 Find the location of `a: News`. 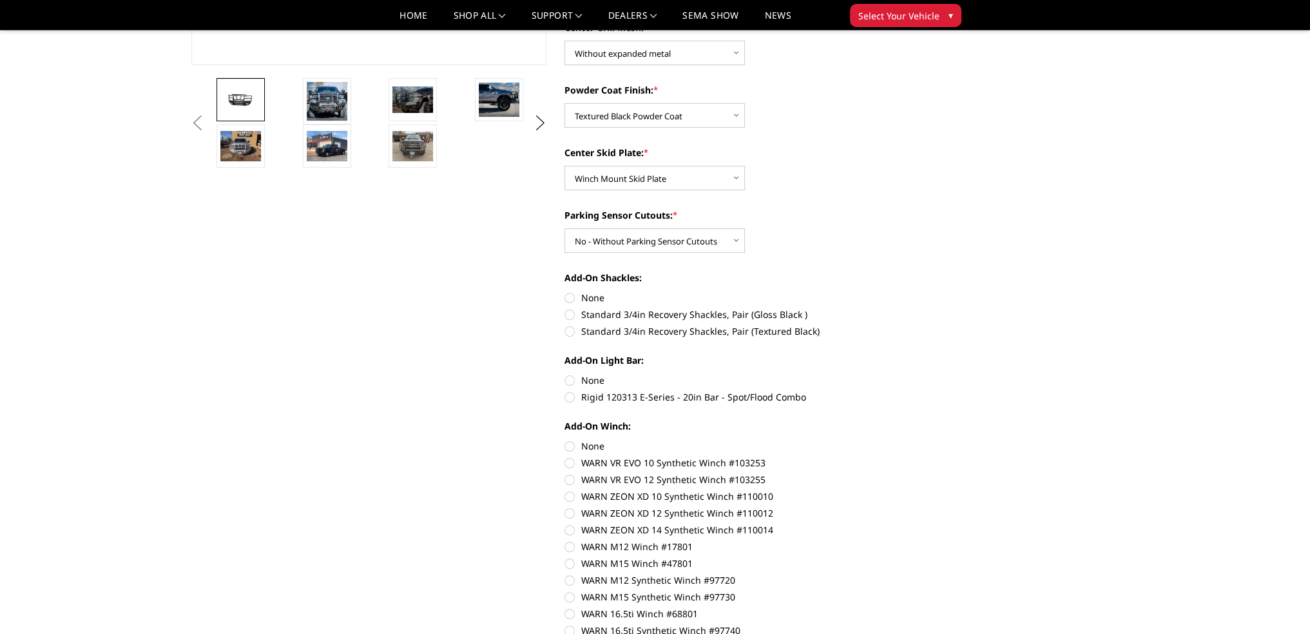

a: News is located at coordinates (777, 20).